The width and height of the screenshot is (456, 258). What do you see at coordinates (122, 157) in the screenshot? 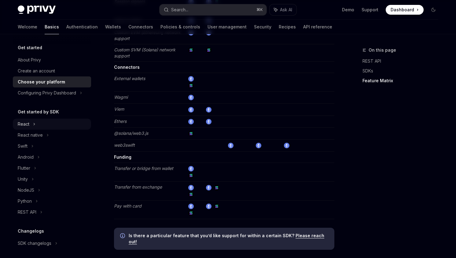
I see `strong: Funding` at bounding box center [122, 157].